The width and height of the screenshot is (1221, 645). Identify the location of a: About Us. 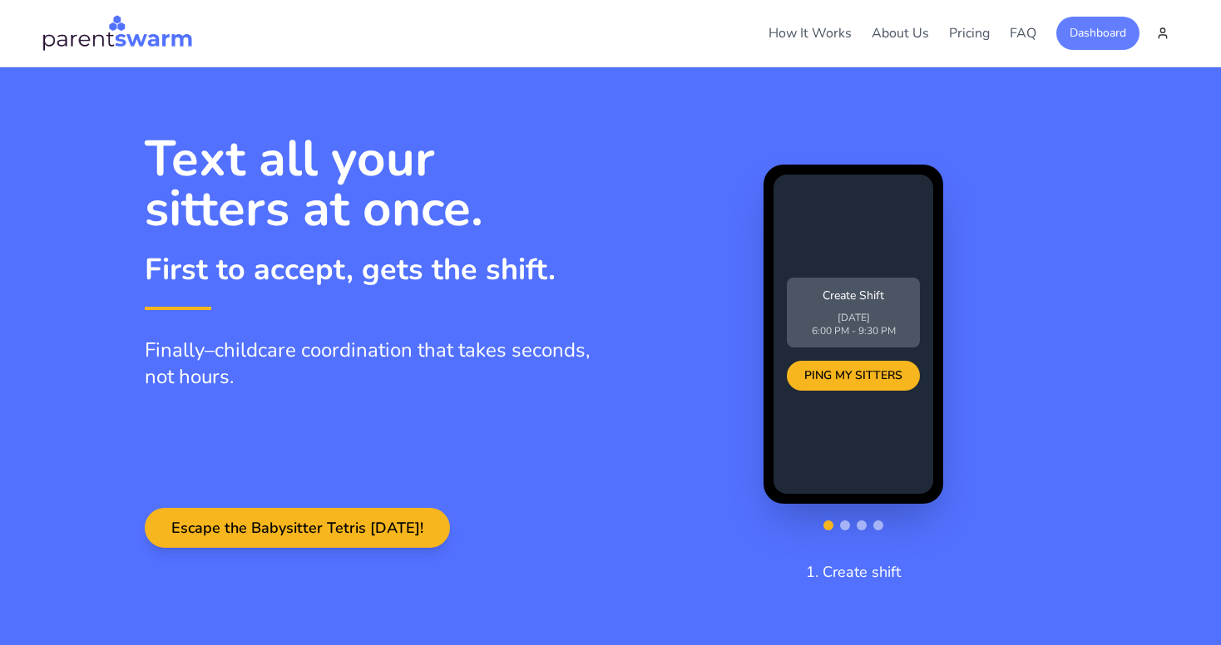
(900, 33).